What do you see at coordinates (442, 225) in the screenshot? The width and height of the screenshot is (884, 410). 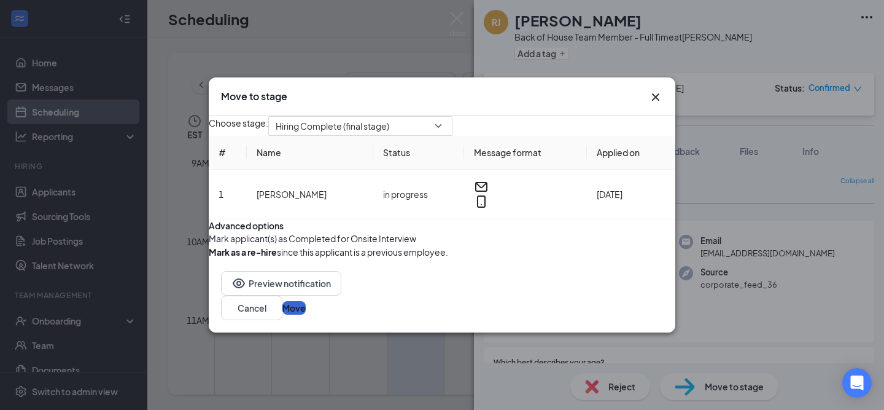 I see `div: Advanced options` at bounding box center [442, 225].